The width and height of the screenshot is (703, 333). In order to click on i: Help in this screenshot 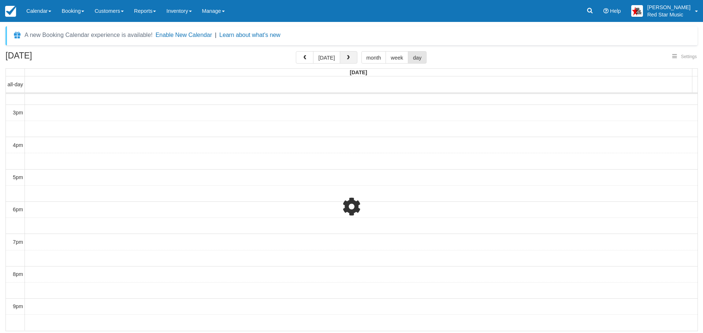, I will do `click(606, 11)`.